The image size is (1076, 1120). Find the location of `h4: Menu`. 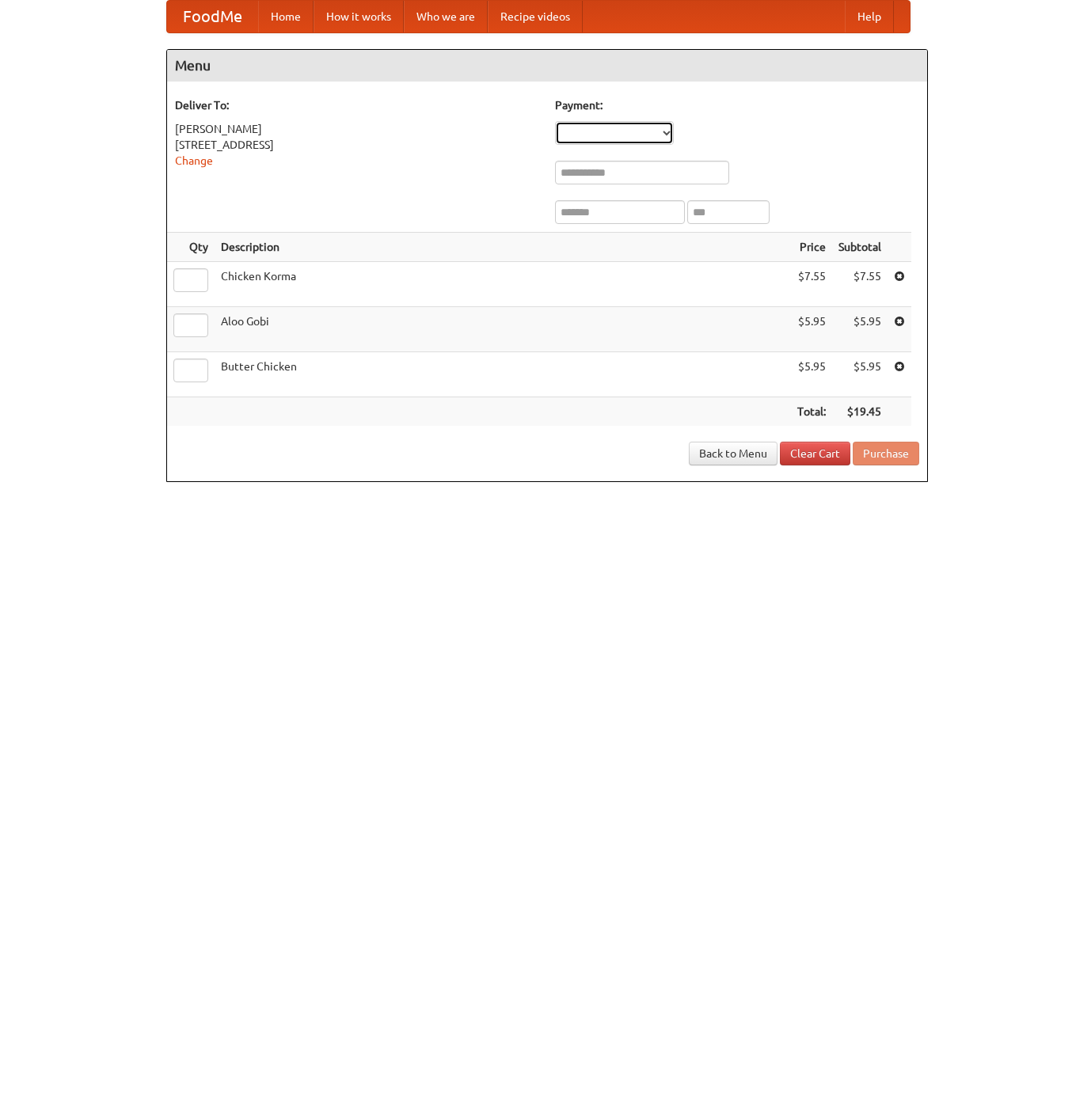

h4: Menu is located at coordinates (547, 66).